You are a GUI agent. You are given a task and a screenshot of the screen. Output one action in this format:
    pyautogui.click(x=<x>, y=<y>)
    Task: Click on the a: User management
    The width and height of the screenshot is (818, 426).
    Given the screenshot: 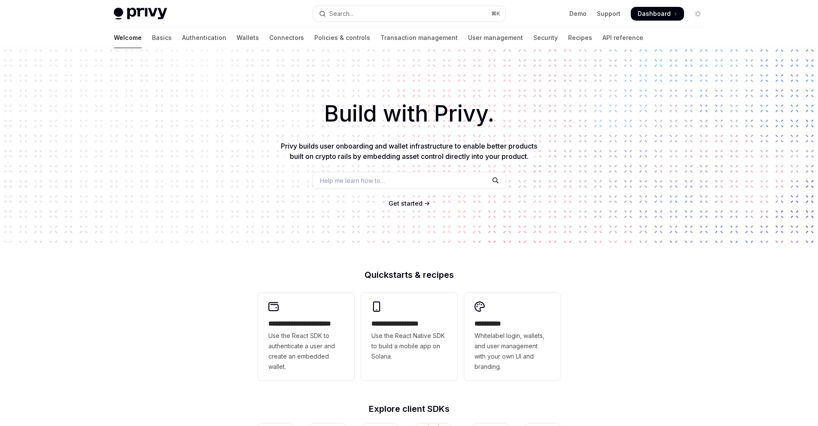 What is the action you would take?
    pyautogui.click(x=495, y=38)
    